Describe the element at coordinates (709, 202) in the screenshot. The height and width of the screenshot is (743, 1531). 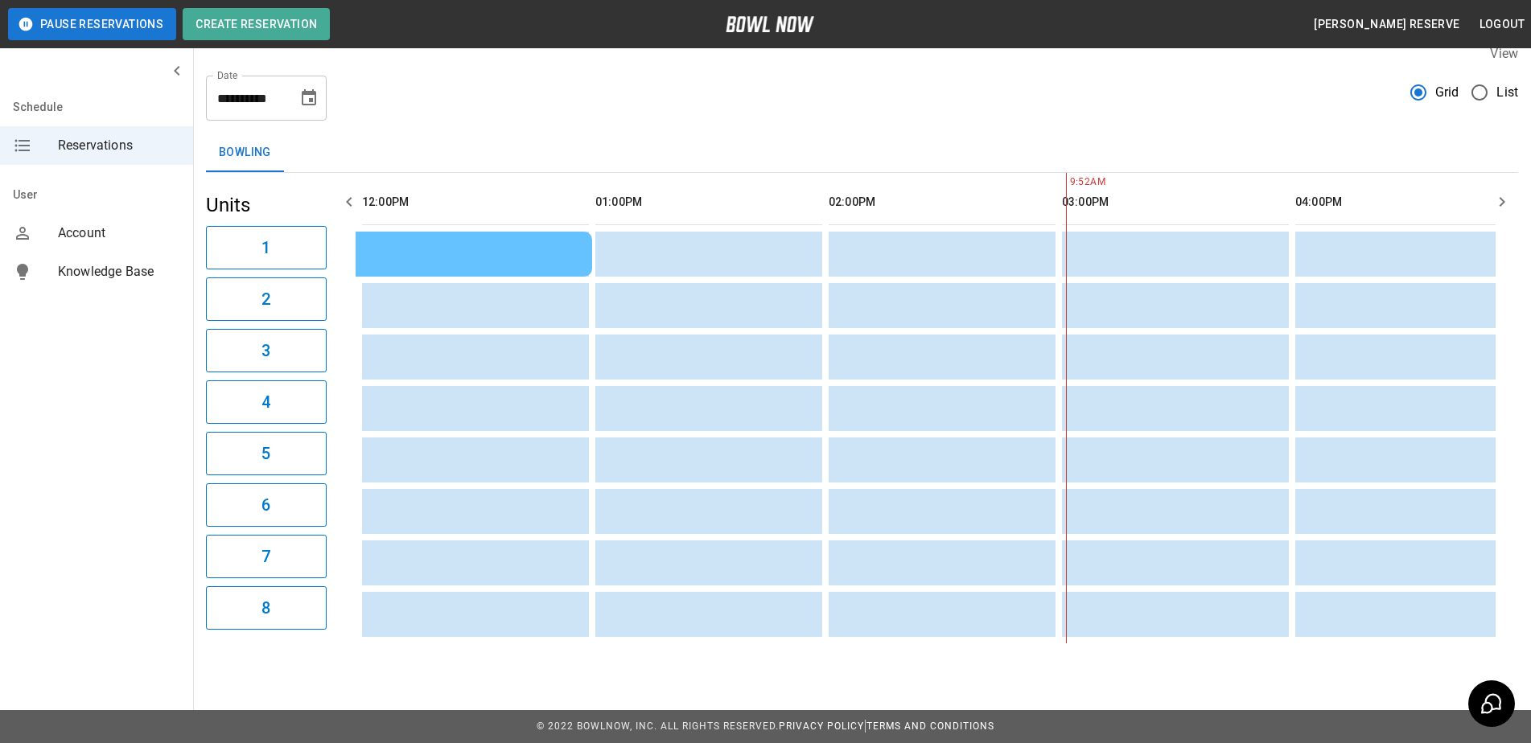
I see `th: 01:00PM` at that location.